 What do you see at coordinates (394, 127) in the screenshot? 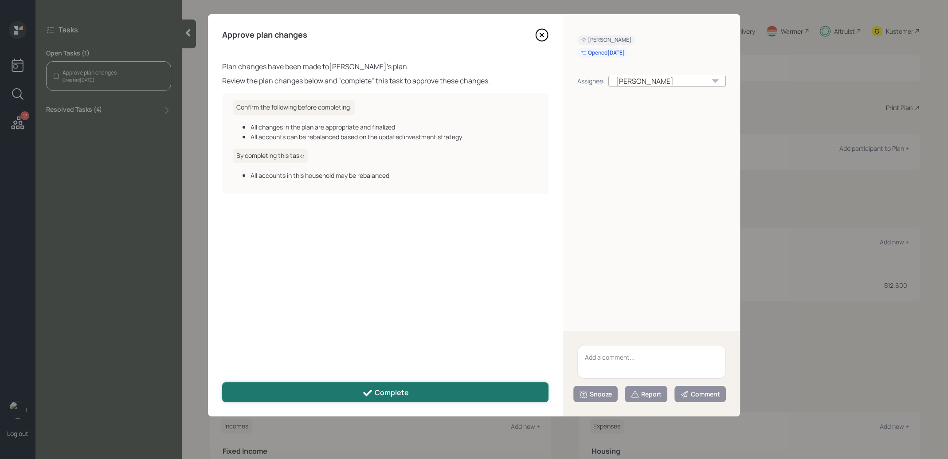
I see `div: All changes in the plan are appropriate and finalized` at bounding box center [394, 127].